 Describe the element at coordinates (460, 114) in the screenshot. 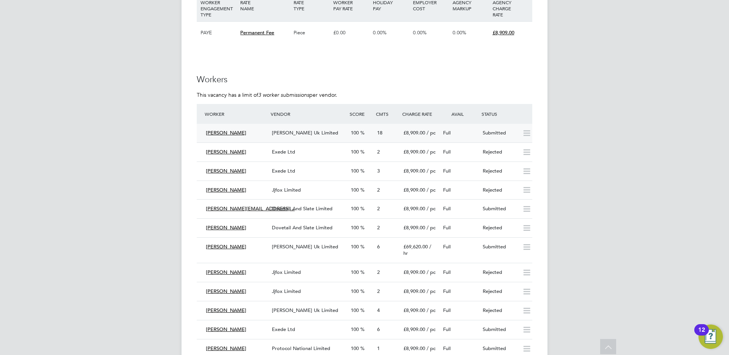

I see `div: Avail` at that location.